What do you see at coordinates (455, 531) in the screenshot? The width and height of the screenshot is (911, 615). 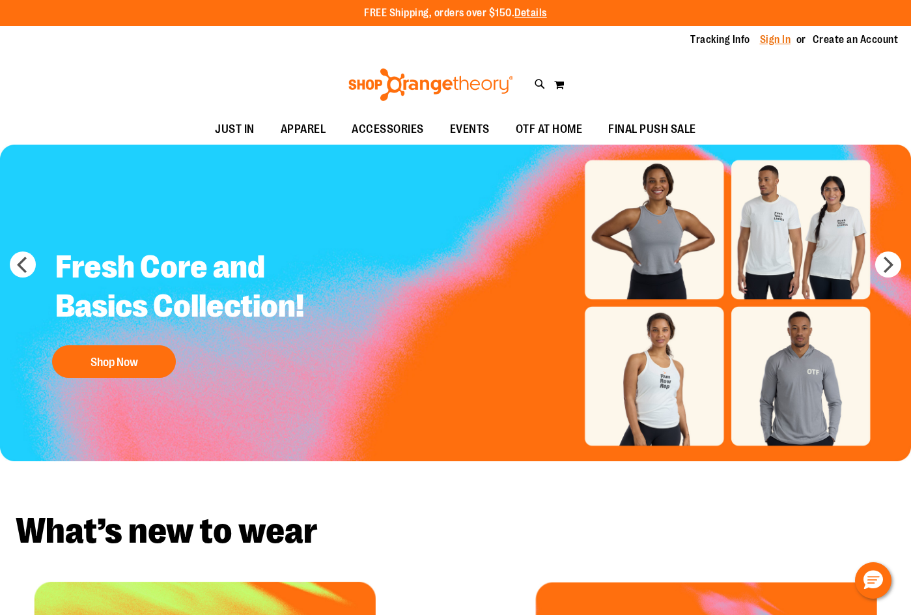 I see `h2: What’s new to wear` at bounding box center [455, 531].